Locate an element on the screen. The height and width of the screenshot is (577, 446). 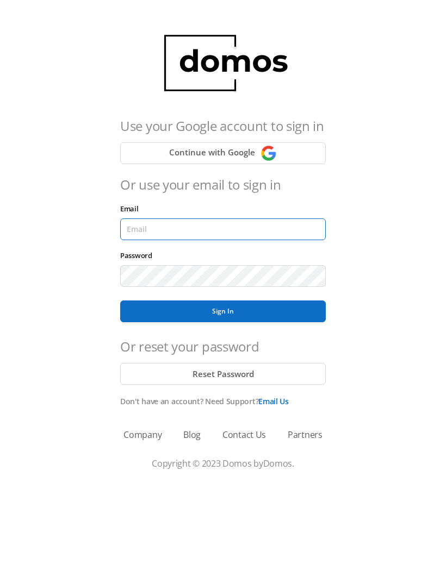
a: Contact Us is located at coordinates (244, 435).